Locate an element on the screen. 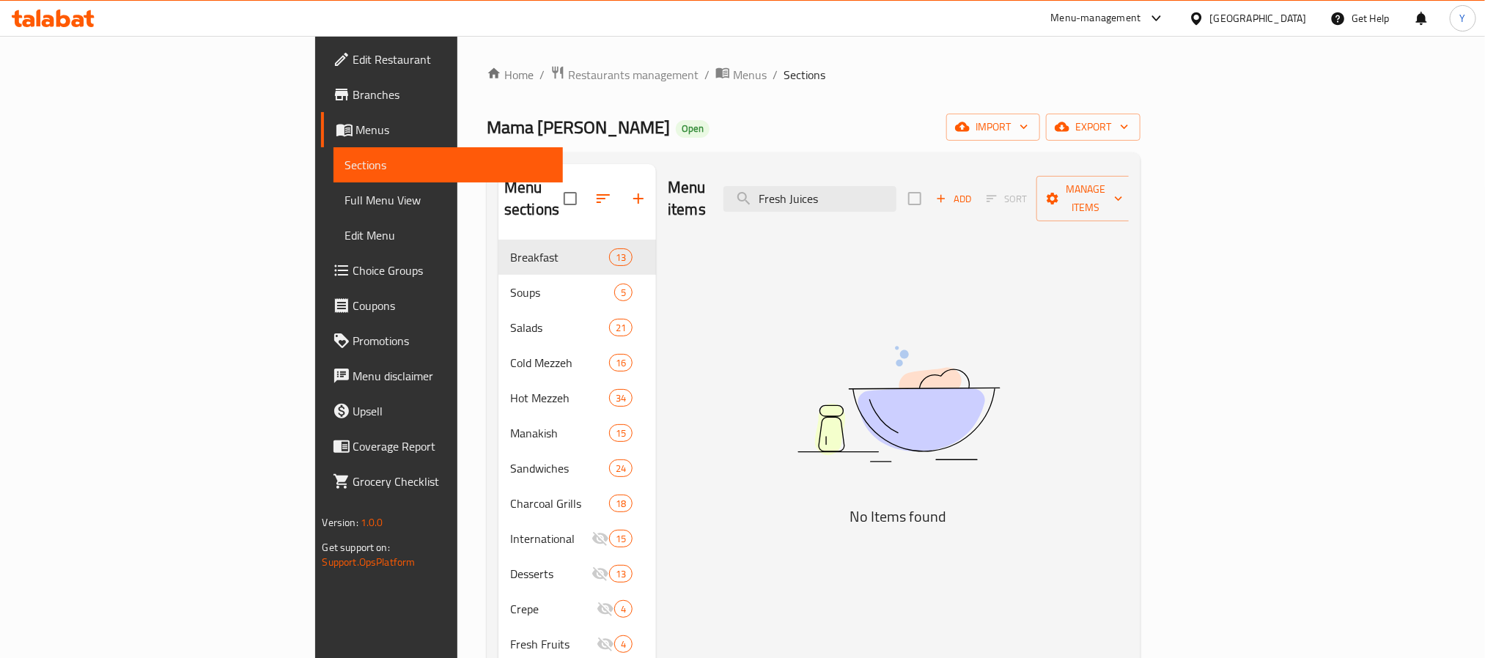  span: 21 is located at coordinates (621, 328).